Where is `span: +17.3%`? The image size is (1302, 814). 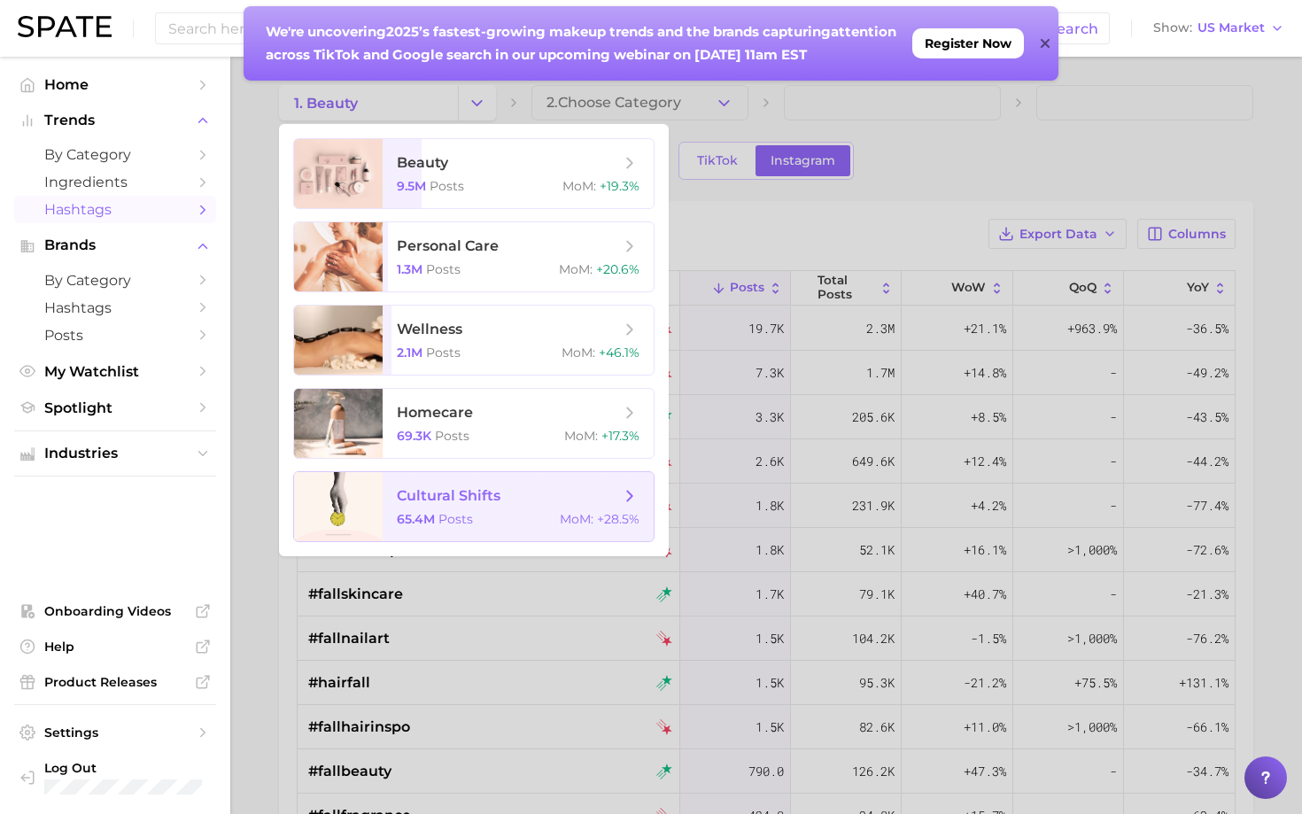 span: +17.3% is located at coordinates (620, 436).